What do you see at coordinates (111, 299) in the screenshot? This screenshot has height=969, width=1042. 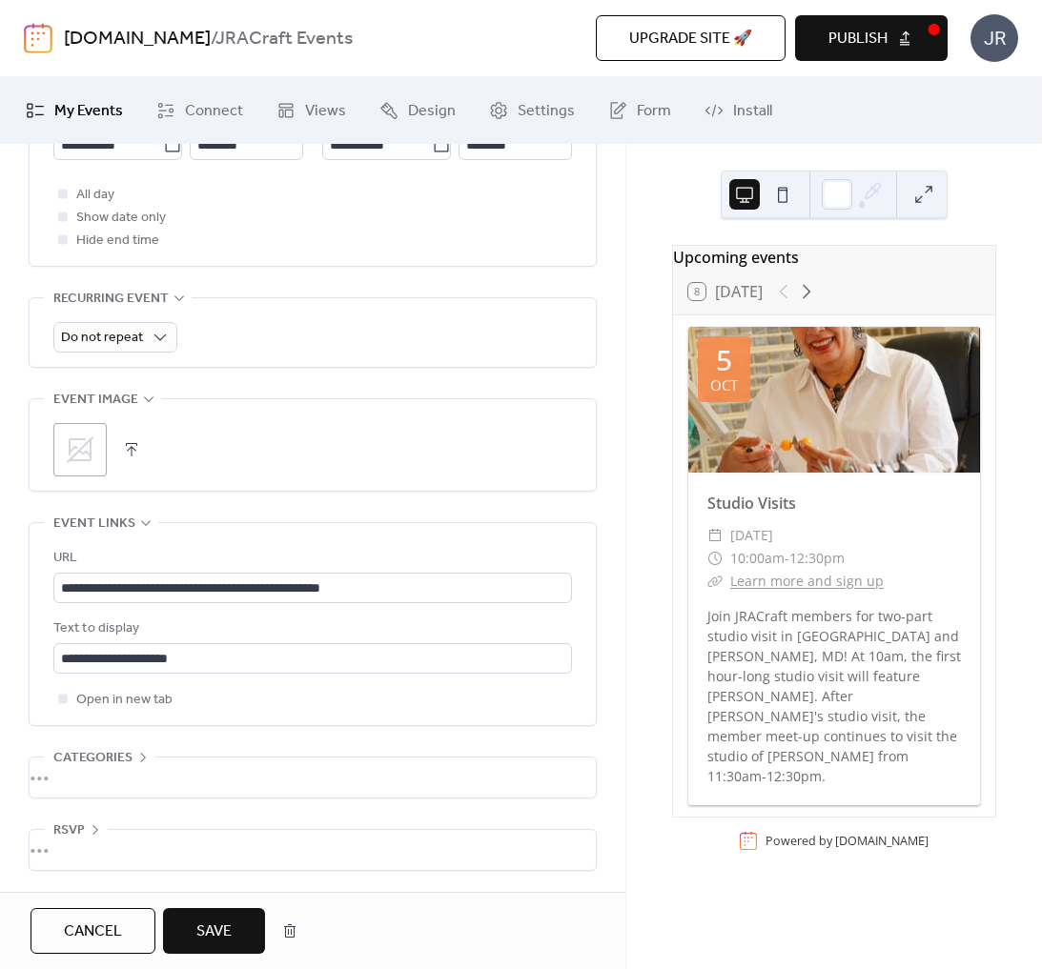 I see `span: Recurring event` at bounding box center [111, 299].